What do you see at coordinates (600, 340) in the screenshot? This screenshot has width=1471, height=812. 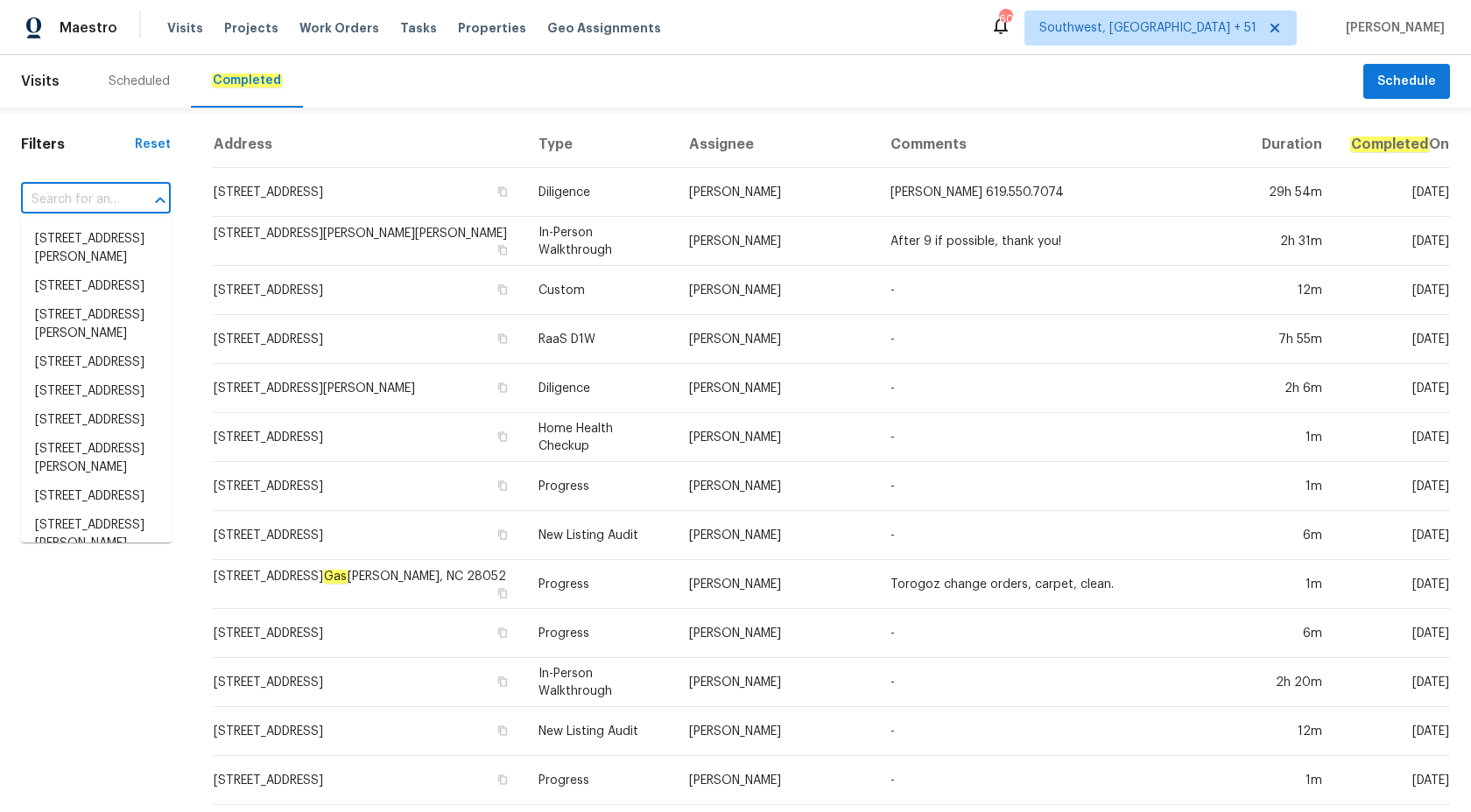 I see `td: RaaS D1W` at bounding box center [600, 340].